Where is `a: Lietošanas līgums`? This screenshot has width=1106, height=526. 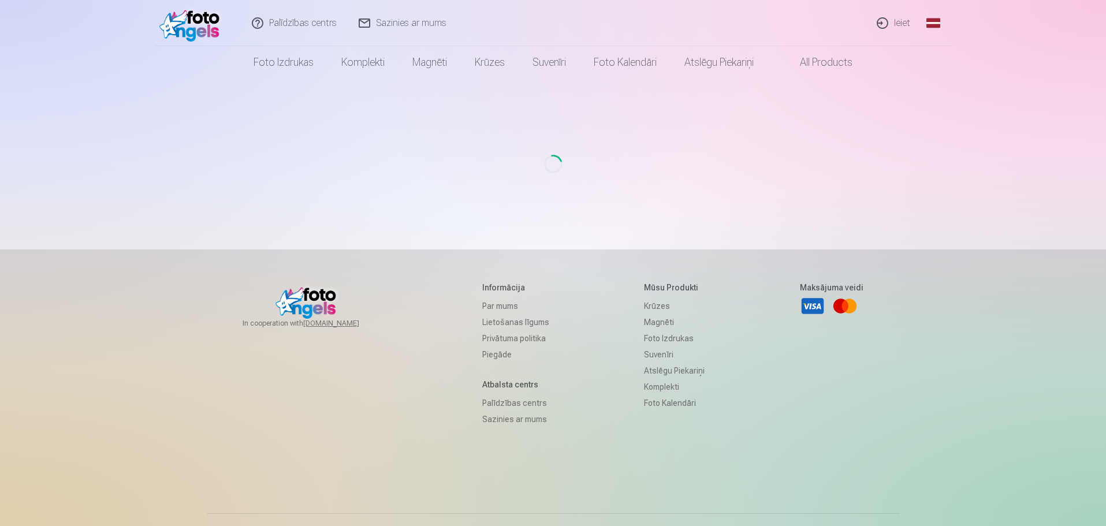 a: Lietošanas līgums is located at coordinates (516, 322).